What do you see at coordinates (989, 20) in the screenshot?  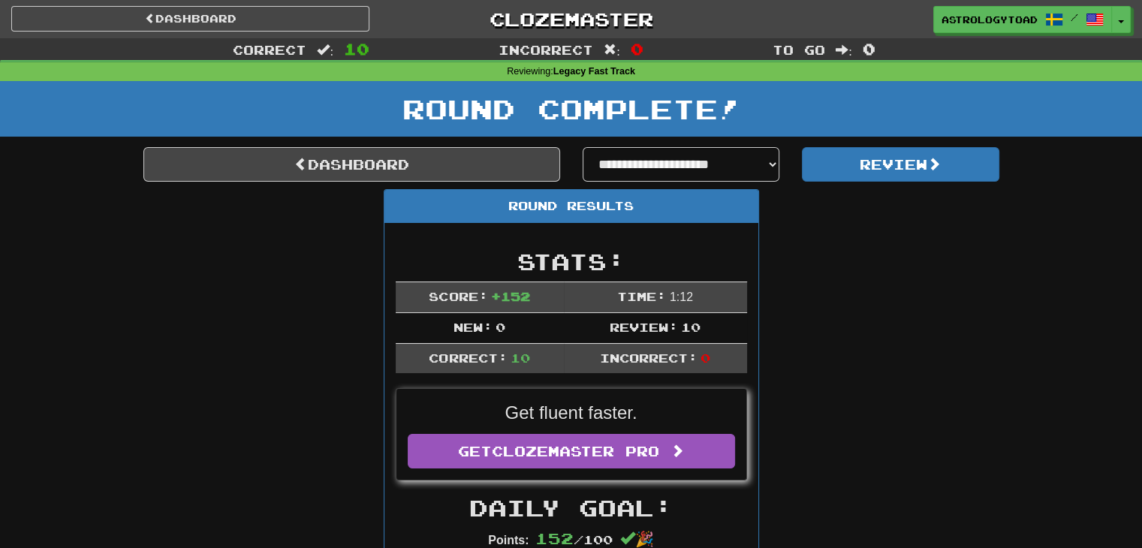 I see `span: astrologytoad` at bounding box center [989, 20].